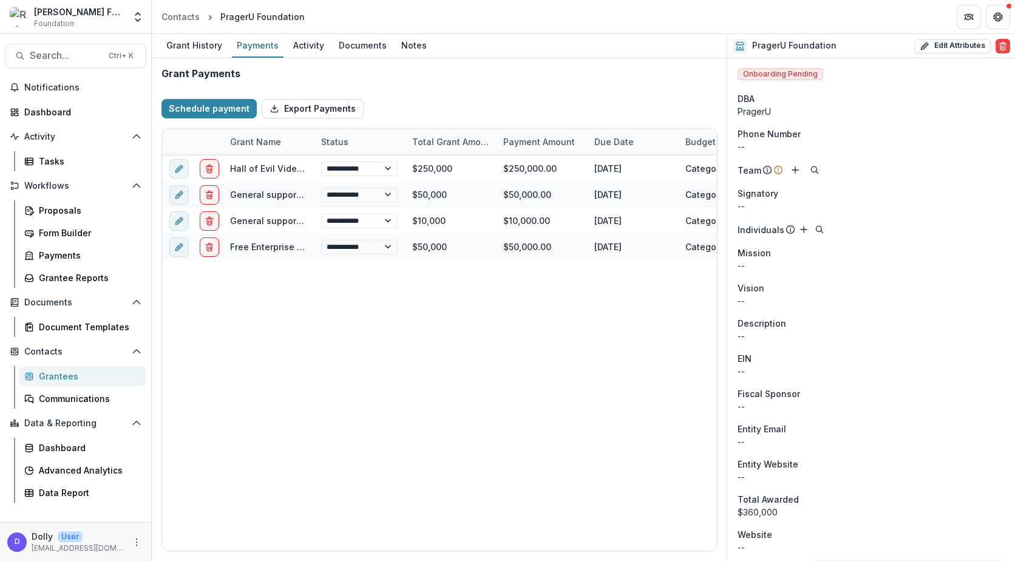 Image resolution: width=1015 pixels, height=561 pixels. Describe the element at coordinates (87, 492) in the screenshot. I see `div: Data Report` at that location.